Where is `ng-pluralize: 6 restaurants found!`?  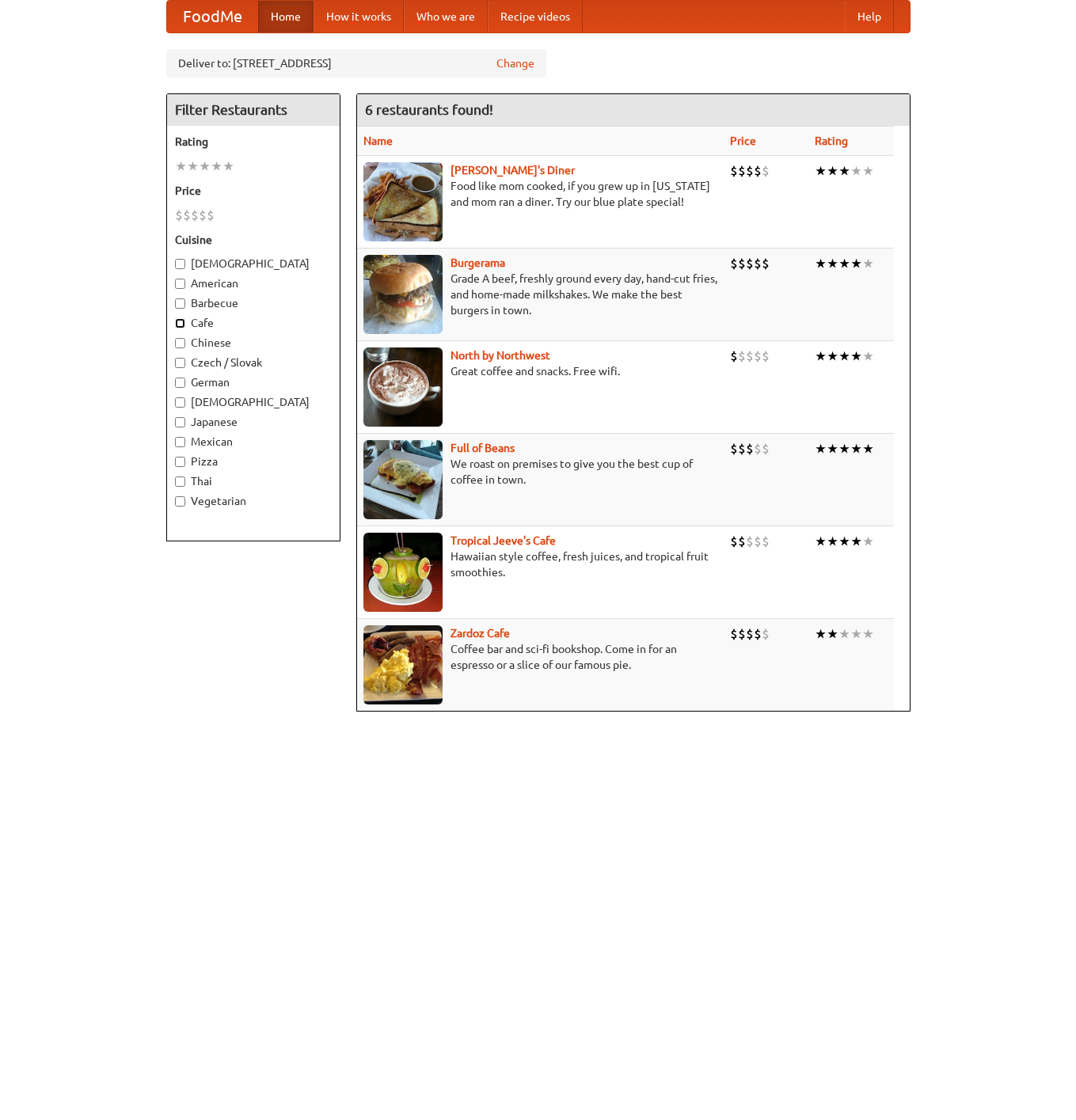
ng-pluralize: 6 restaurants found! is located at coordinates (429, 109).